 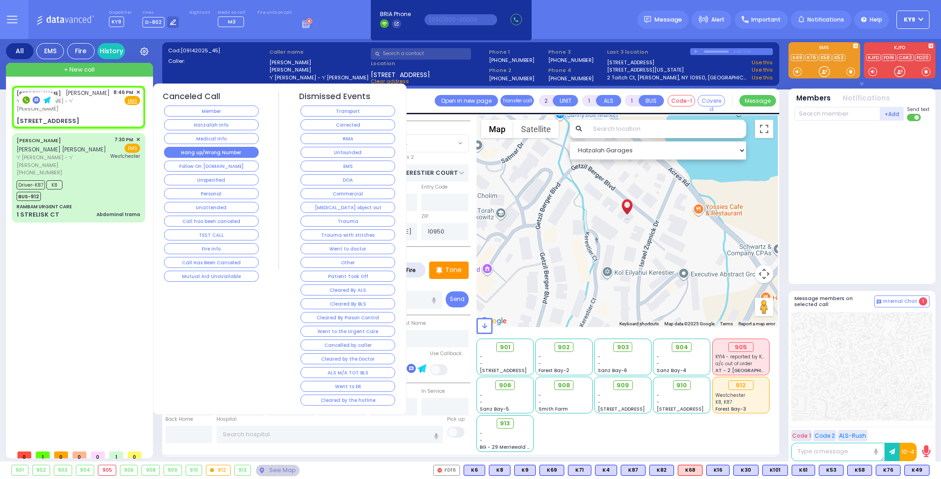 I want to click on div: 905, so click(x=107, y=471).